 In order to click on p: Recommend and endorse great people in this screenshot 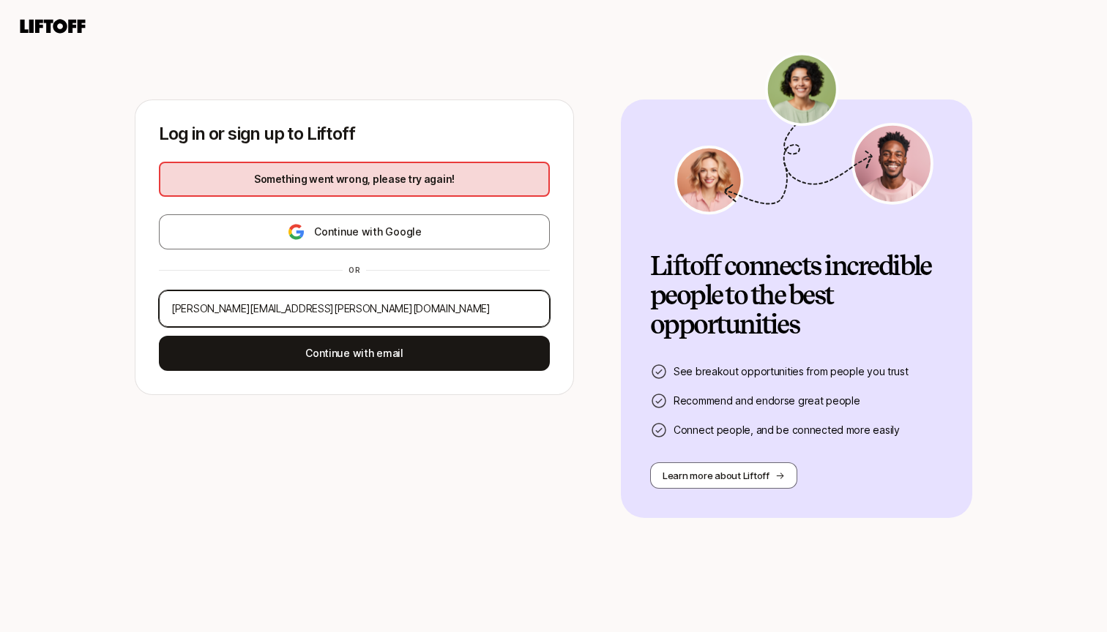, I will do `click(766, 401)`.